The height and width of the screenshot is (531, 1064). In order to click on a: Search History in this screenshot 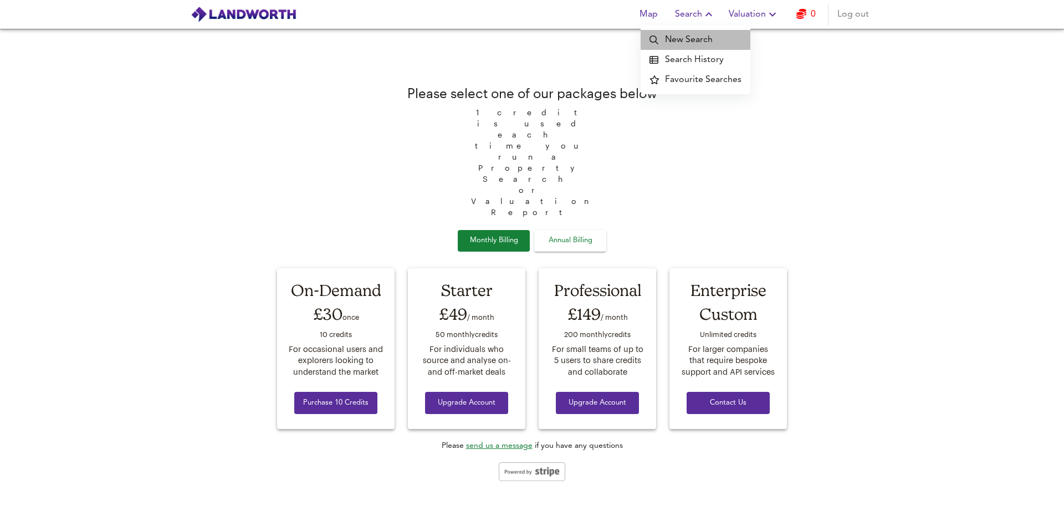, I will do `click(696, 60)`.